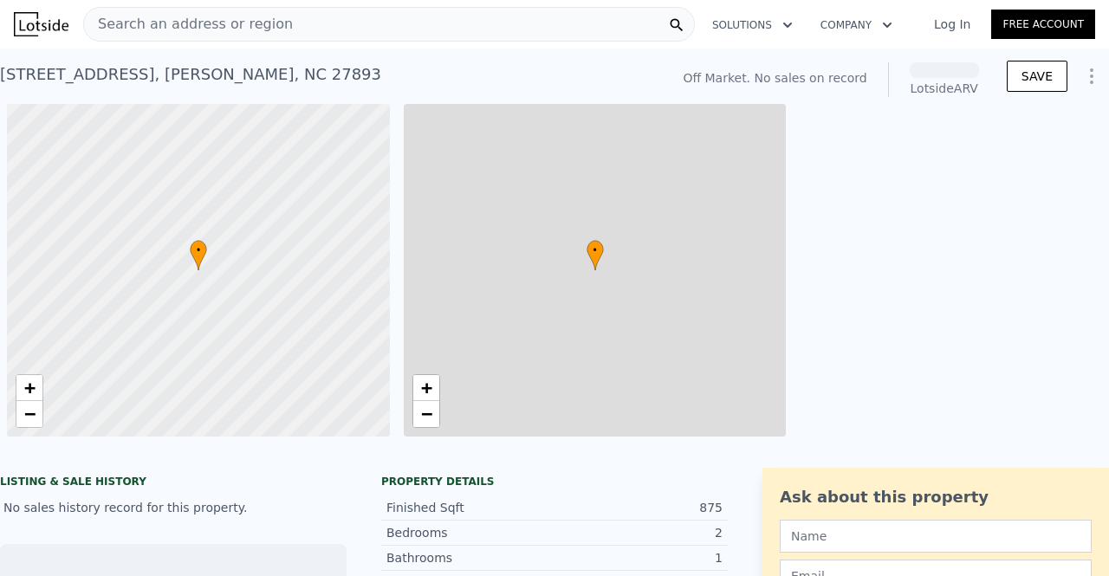 This screenshot has height=576, width=1109. What do you see at coordinates (752, 25) in the screenshot?
I see `button: Solutions` at bounding box center [752, 25].